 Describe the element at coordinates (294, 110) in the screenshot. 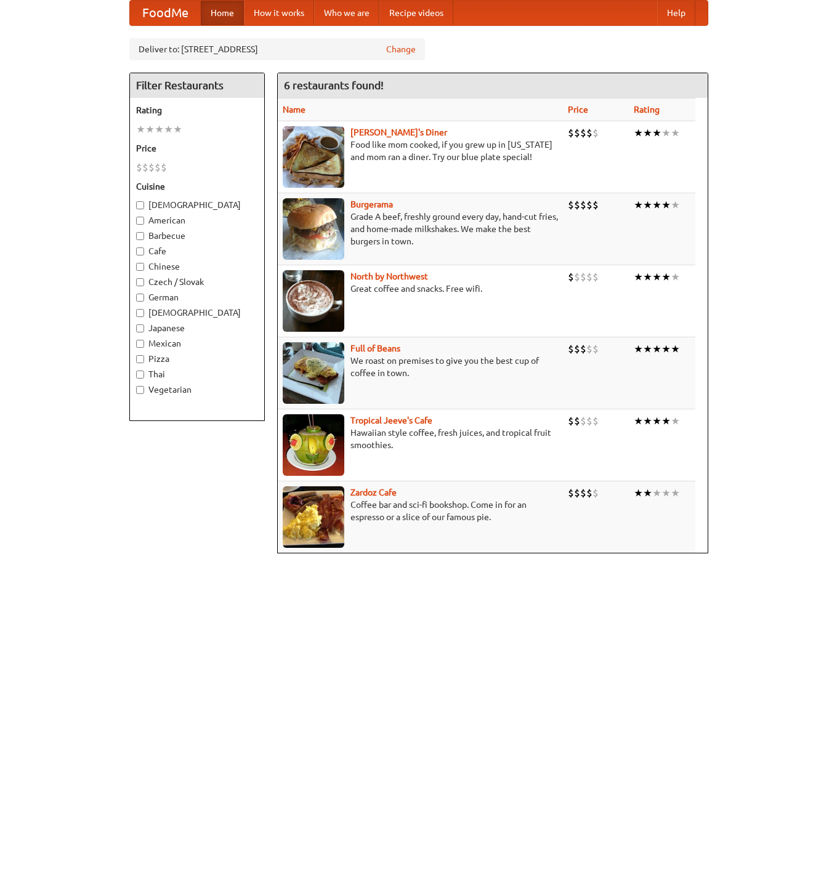

I see `a: Name` at that location.